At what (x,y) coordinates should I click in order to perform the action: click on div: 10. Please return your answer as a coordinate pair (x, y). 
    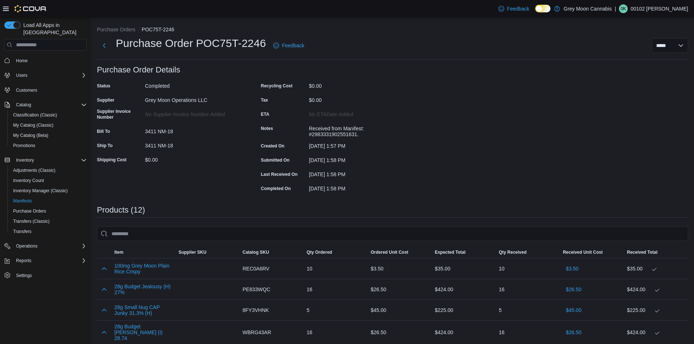
    Looking at the image, I should click on (336, 269).